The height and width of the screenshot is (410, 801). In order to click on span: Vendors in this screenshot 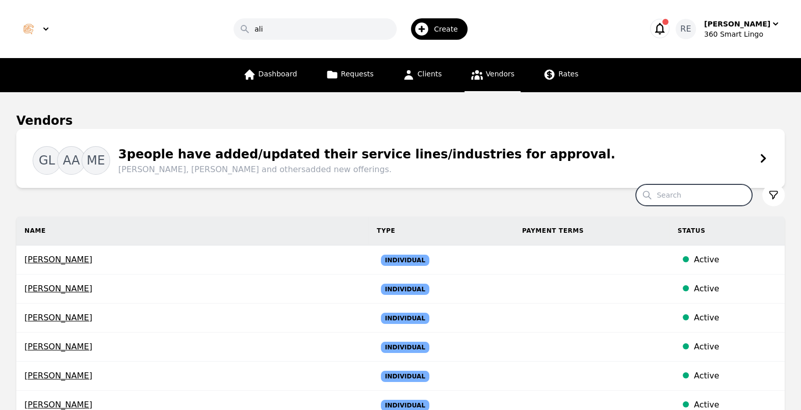, I will do `click(500, 74)`.